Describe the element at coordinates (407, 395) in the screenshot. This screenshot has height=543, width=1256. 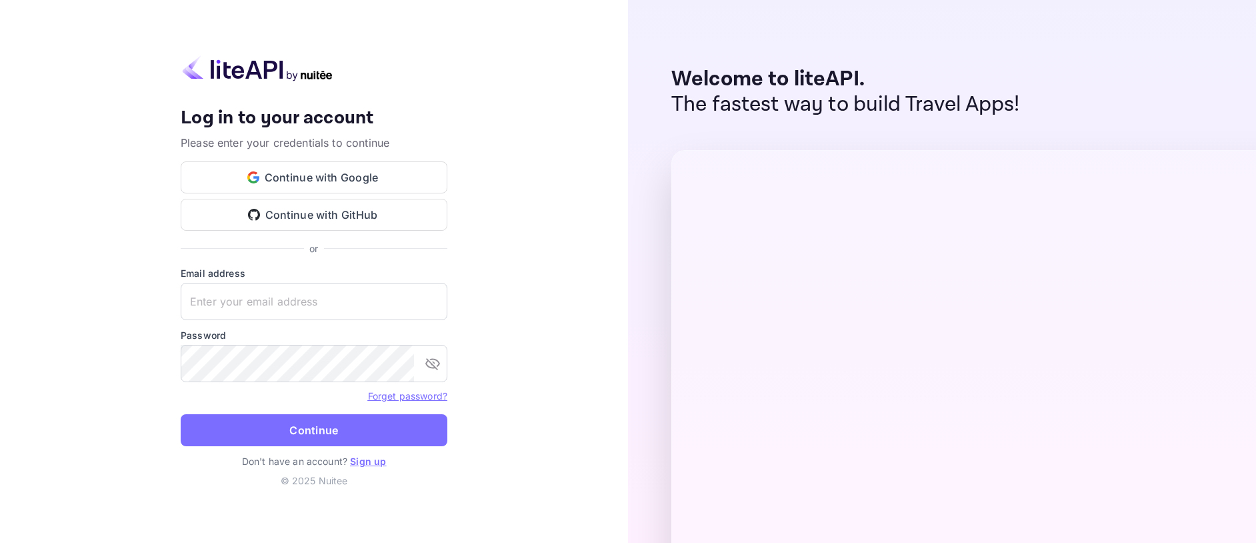
I see `a: Forget password?` at that location.